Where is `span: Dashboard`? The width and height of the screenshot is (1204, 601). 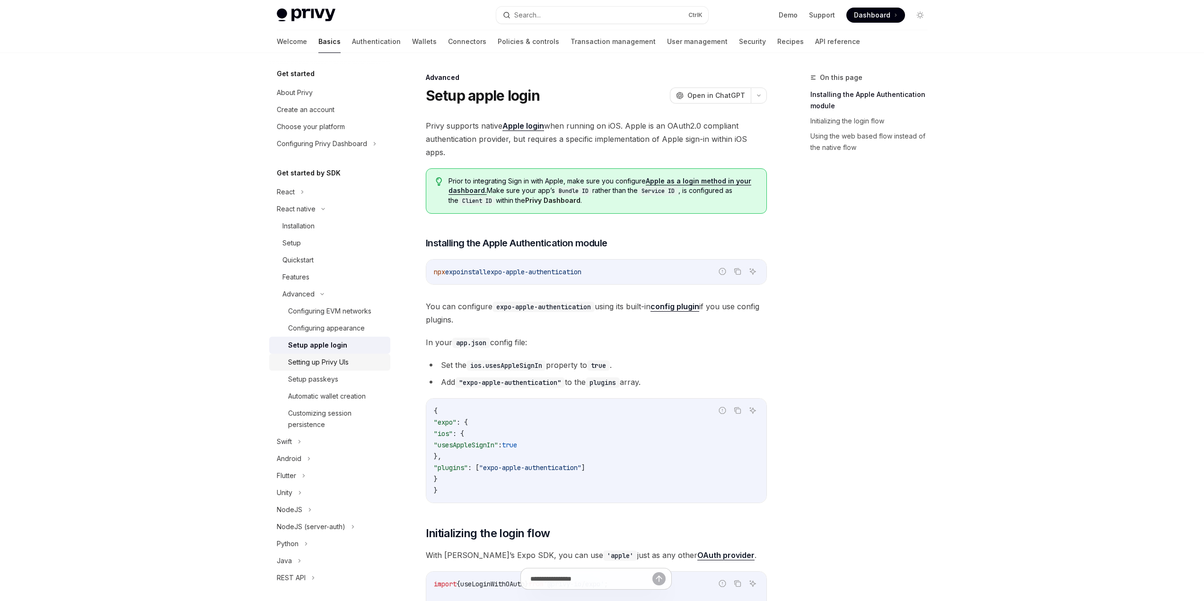
span: Dashboard is located at coordinates (872, 15).